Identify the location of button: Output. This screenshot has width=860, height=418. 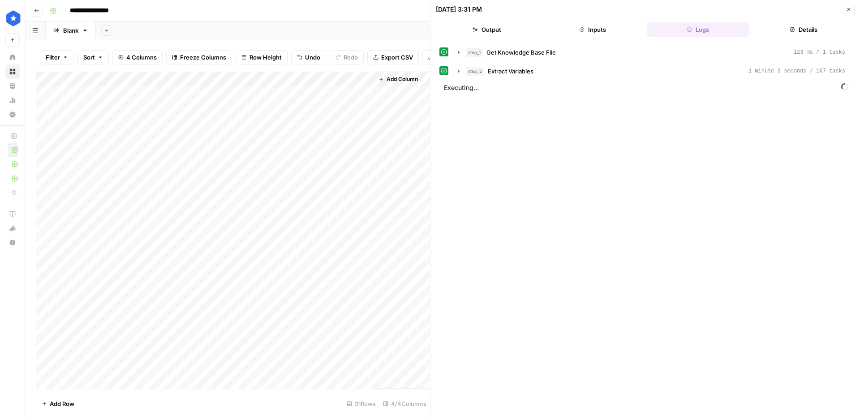
(487, 30).